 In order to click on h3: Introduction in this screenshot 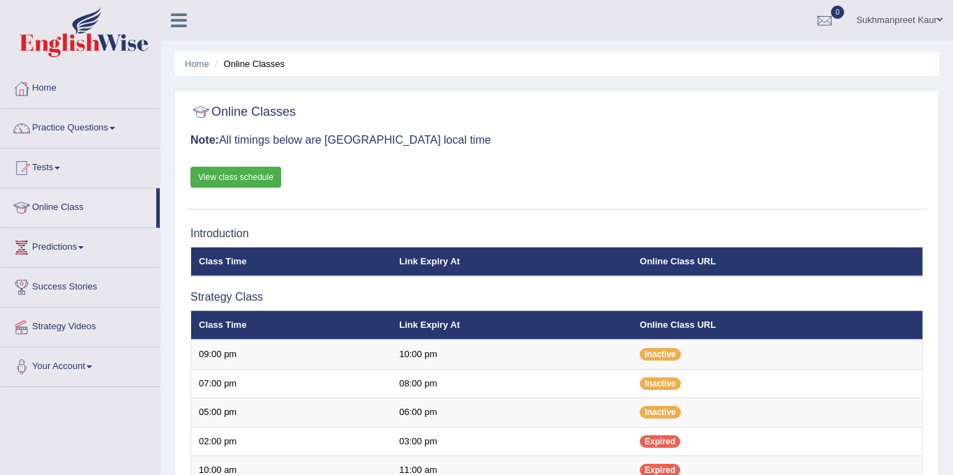, I will do `click(557, 234)`.